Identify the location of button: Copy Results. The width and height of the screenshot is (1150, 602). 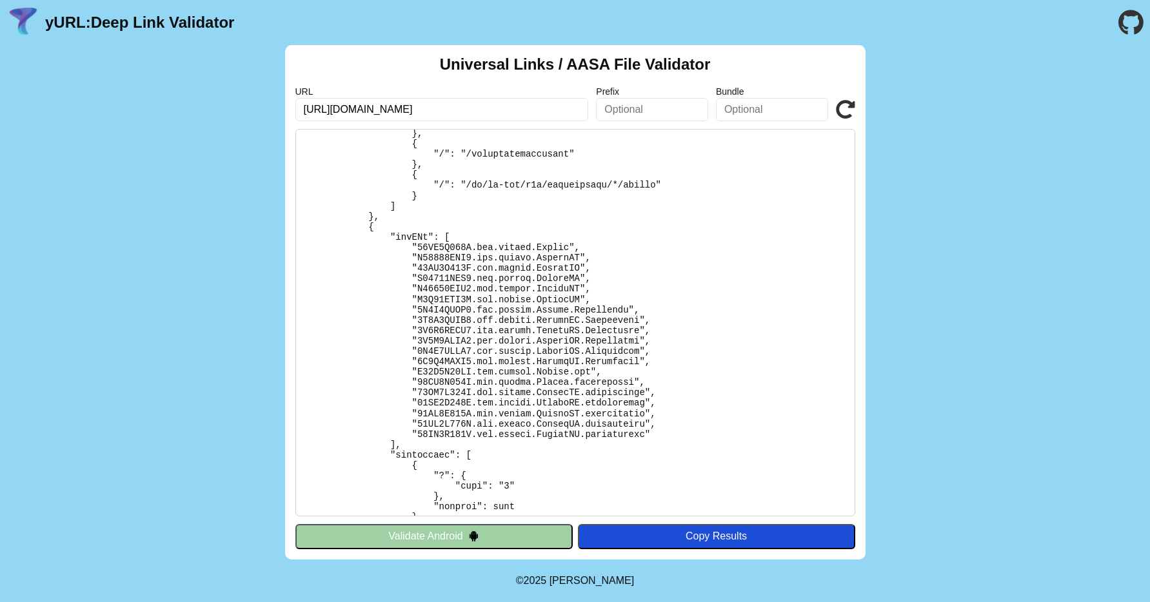
(717, 537).